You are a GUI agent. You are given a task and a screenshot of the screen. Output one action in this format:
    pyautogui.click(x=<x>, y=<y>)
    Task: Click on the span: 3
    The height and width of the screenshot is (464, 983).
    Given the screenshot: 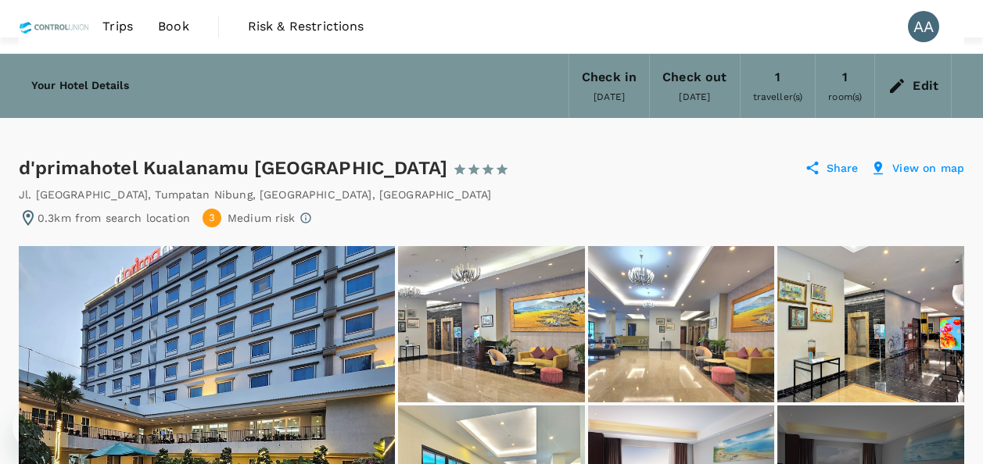 What is the action you would take?
    pyautogui.click(x=212, y=218)
    